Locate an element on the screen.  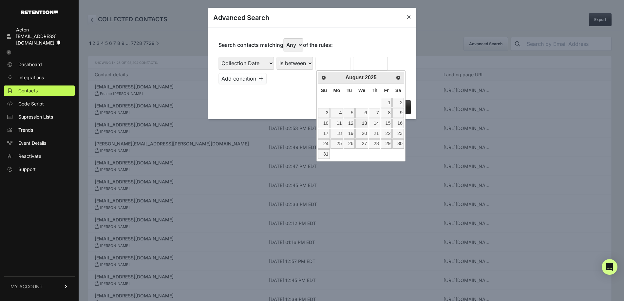
a: 19 is located at coordinates (349, 133).